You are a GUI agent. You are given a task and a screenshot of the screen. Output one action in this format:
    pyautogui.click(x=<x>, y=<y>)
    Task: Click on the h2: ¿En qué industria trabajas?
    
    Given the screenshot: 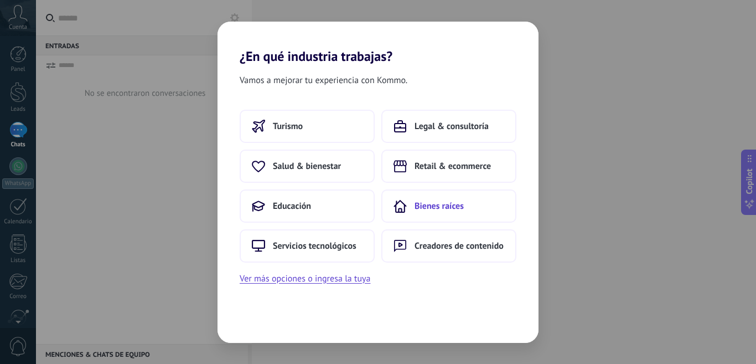 What is the action you would take?
    pyautogui.click(x=378, y=43)
    